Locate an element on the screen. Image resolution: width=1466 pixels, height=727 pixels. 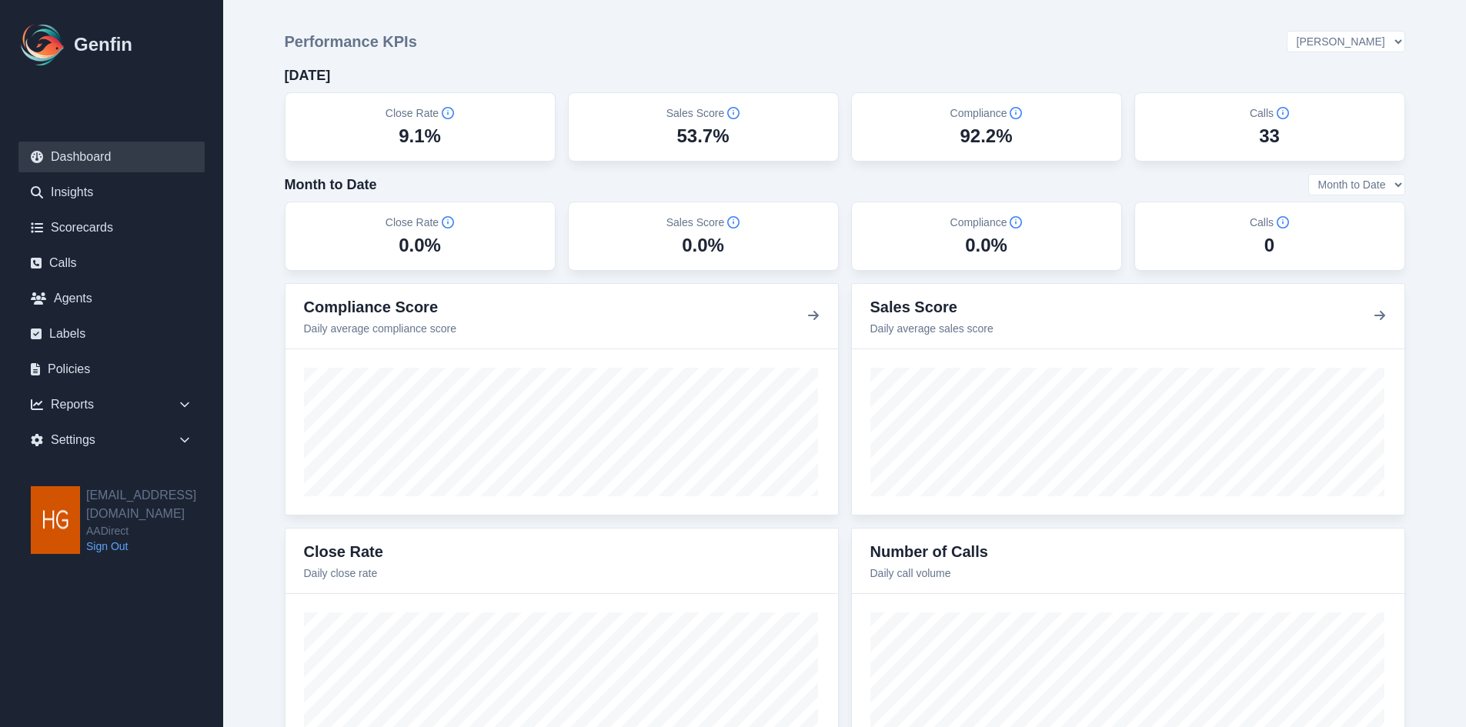
h3: Close Rate is located at coordinates (343, 552).